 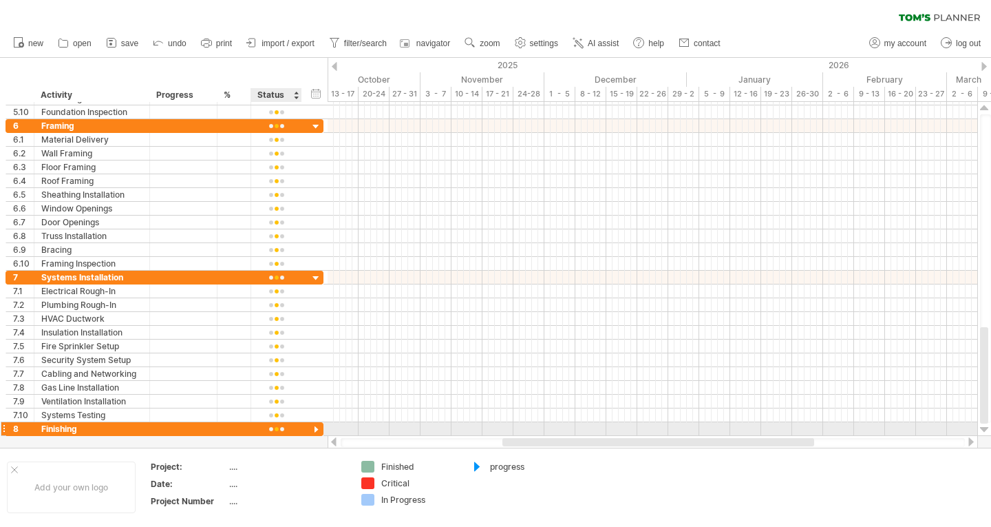 What do you see at coordinates (615, 79) in the screenshot?
I see `div: December 2025` at bounding box center [615, 79].